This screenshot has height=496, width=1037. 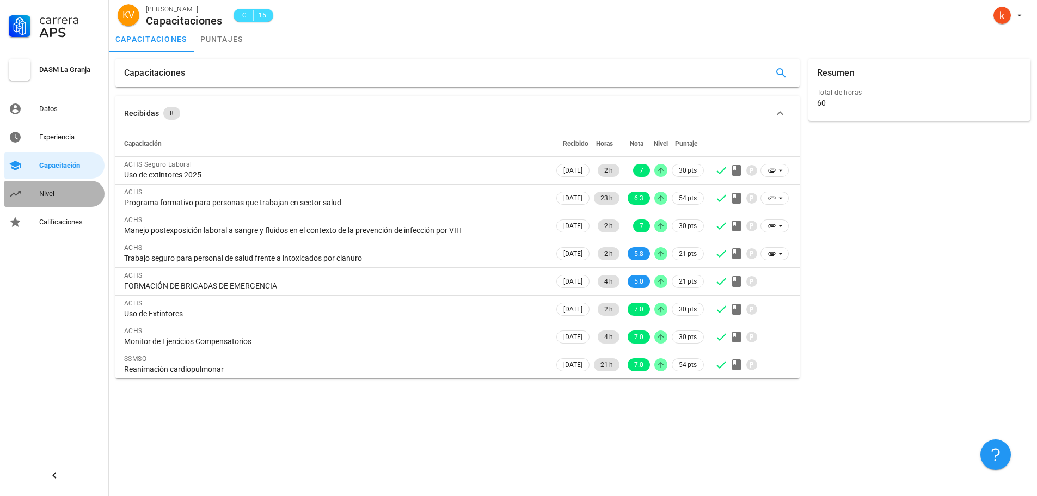 I want to click on span: Puntaje, so click(x=686, y=144).